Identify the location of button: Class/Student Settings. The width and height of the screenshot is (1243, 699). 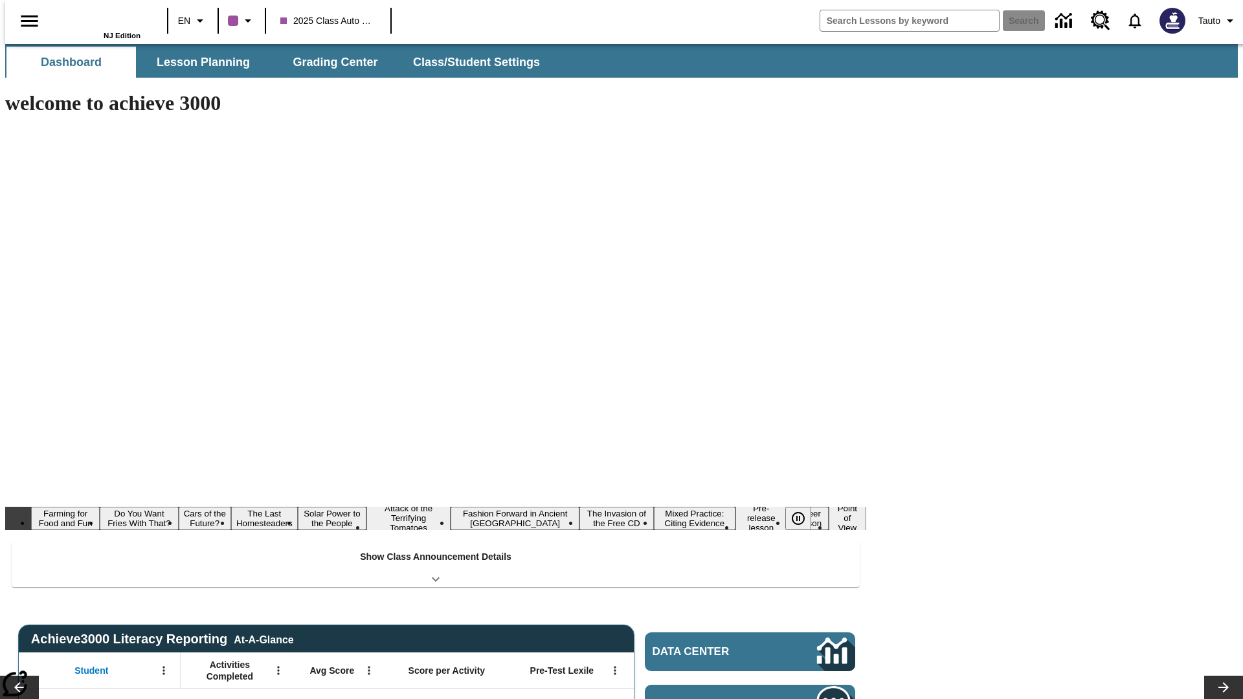
(476, 62).